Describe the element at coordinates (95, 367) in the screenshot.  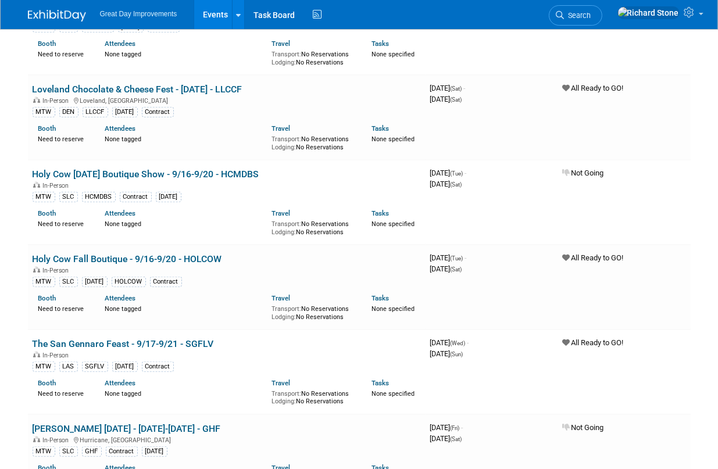
I see `div: SGFLV` at that location.